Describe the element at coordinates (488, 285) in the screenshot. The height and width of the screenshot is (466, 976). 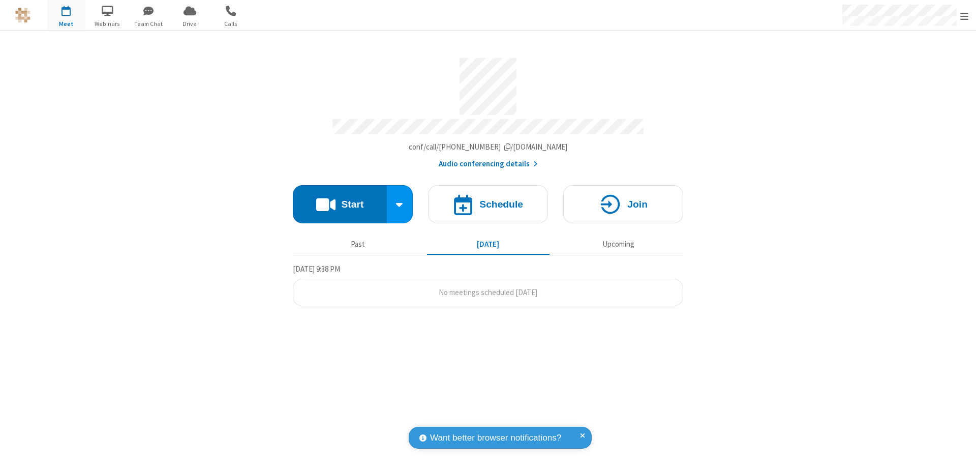
I see `section: Today's Meetings` at that location.